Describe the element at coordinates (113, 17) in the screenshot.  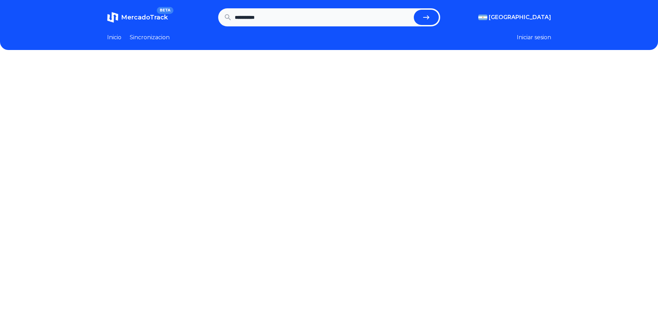
I see `img: MercadoTrack` at that location.